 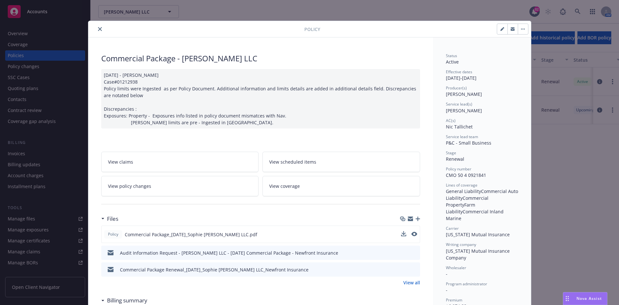 I want to click on span: Program administrator, so click(x=467, y=284).